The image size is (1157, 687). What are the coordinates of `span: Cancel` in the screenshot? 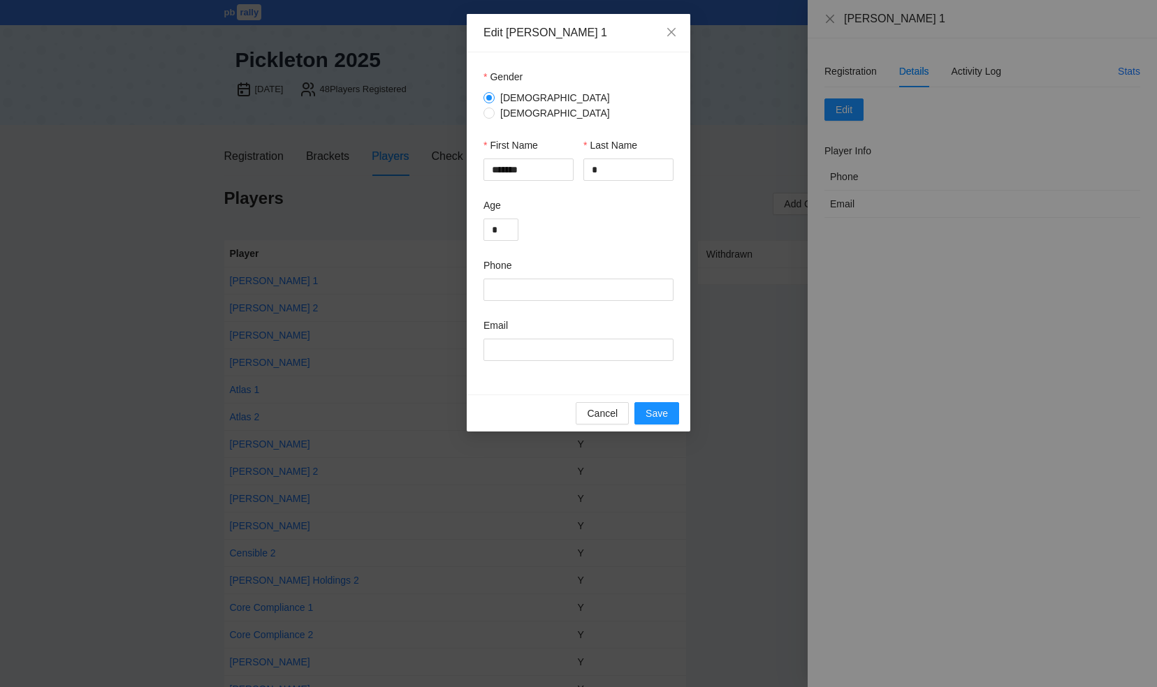 It's located at (602, 414).